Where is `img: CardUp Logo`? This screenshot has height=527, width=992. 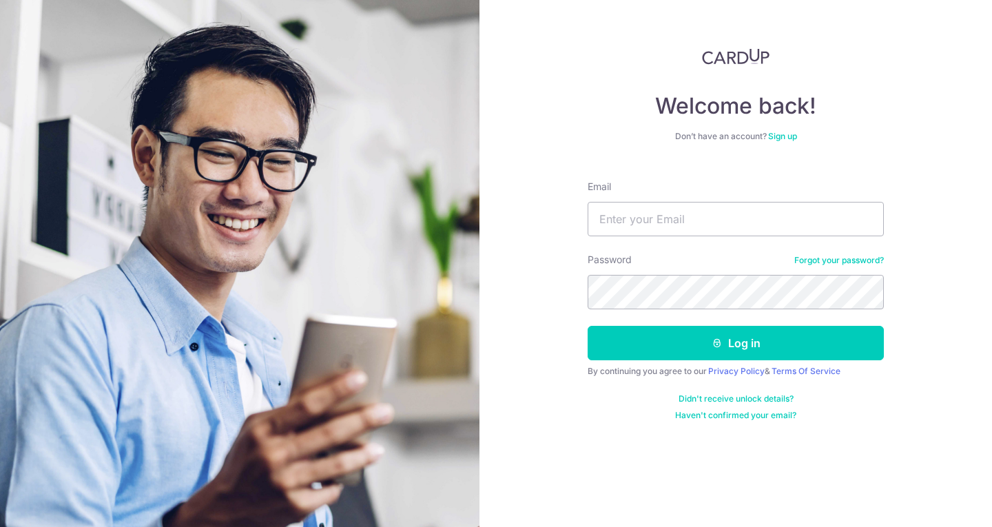 img: CardUp Logo is located at coordinates (736, 56).